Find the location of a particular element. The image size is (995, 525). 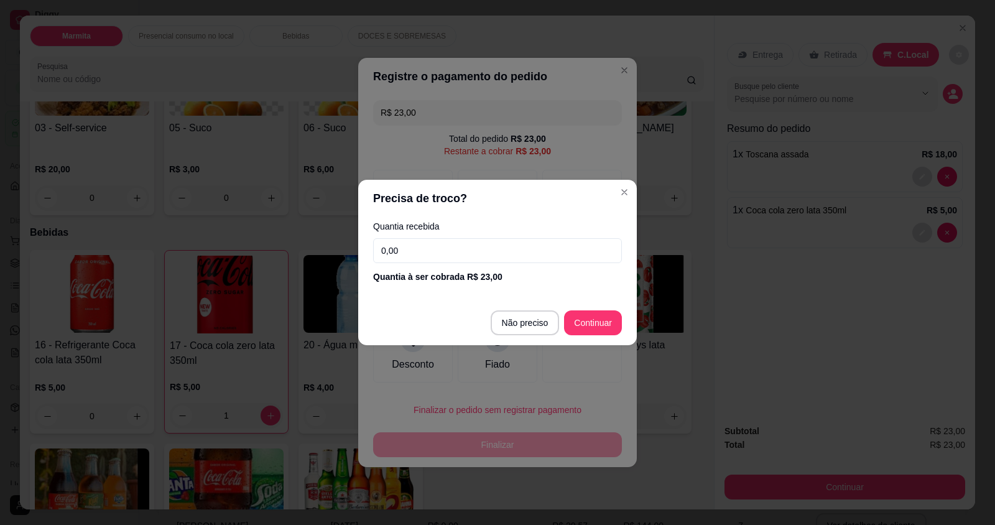

header: Precisa de troco? is located at coordinates (497, 198).